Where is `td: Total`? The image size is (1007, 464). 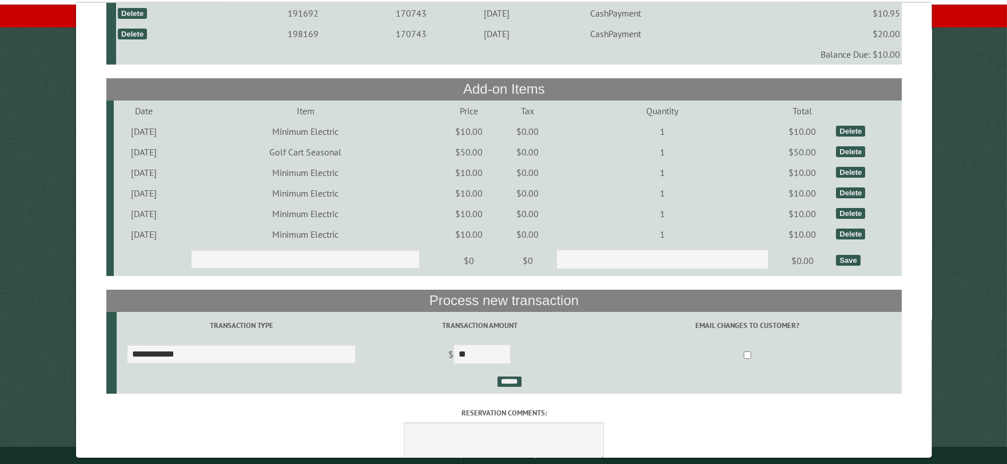 td: Total is located at coordinates (802, 111).